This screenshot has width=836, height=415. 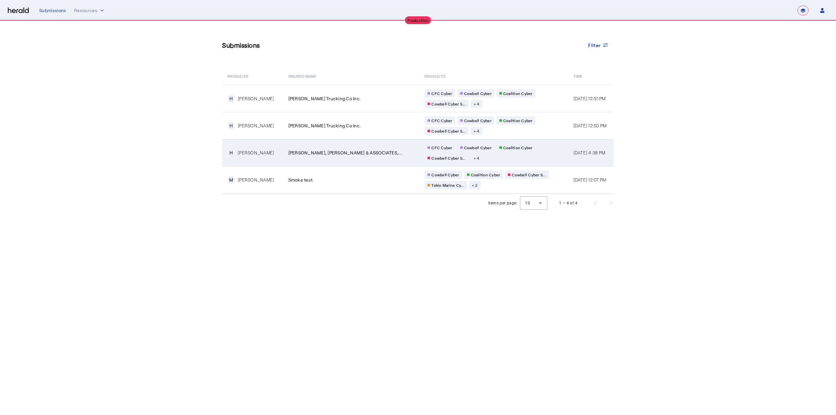 What do you see at coordinates (418, 20) in the screenshot?
I see `div: Production` at bounding box center [418, 20].